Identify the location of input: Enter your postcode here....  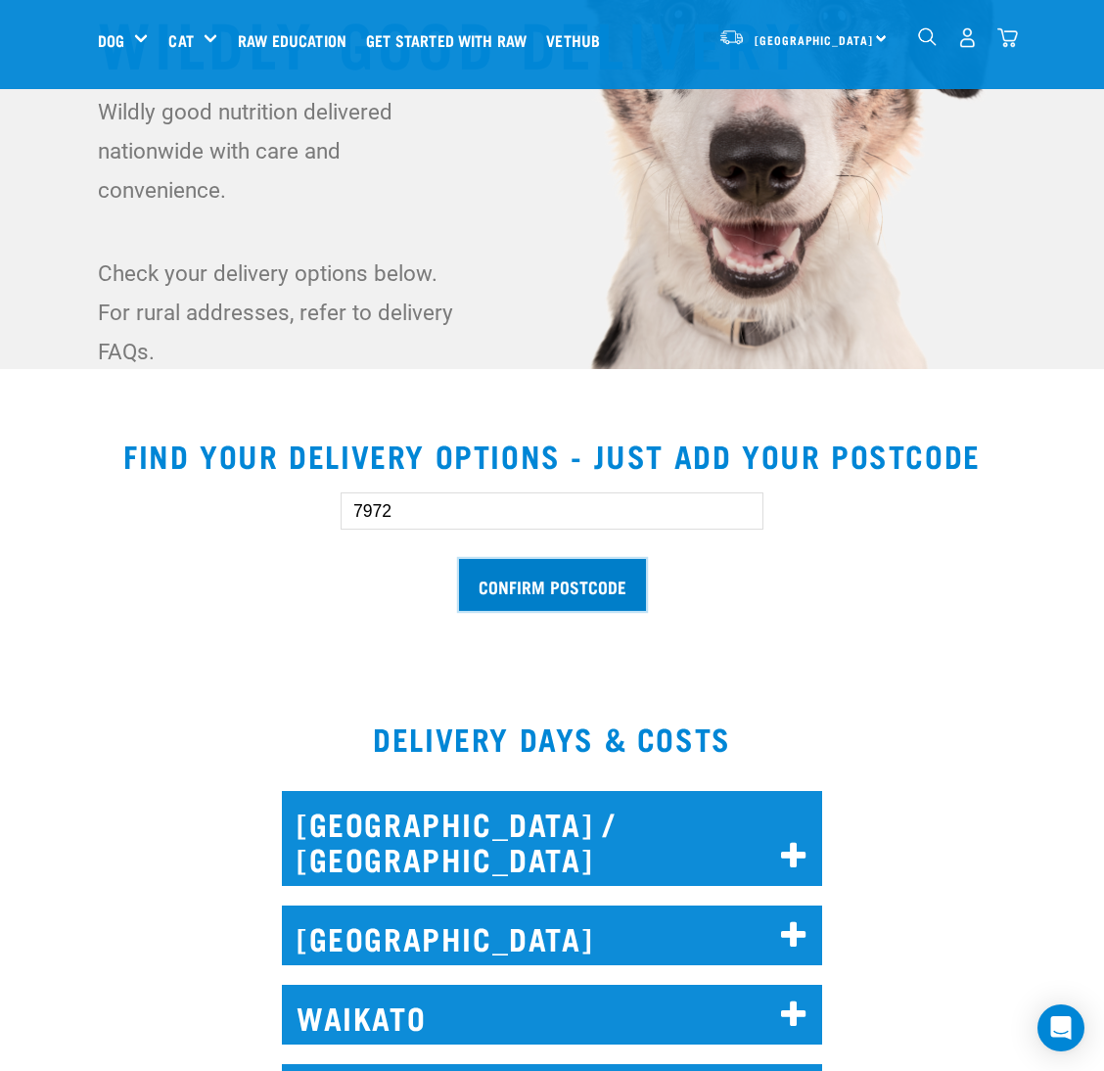
(552, 511).